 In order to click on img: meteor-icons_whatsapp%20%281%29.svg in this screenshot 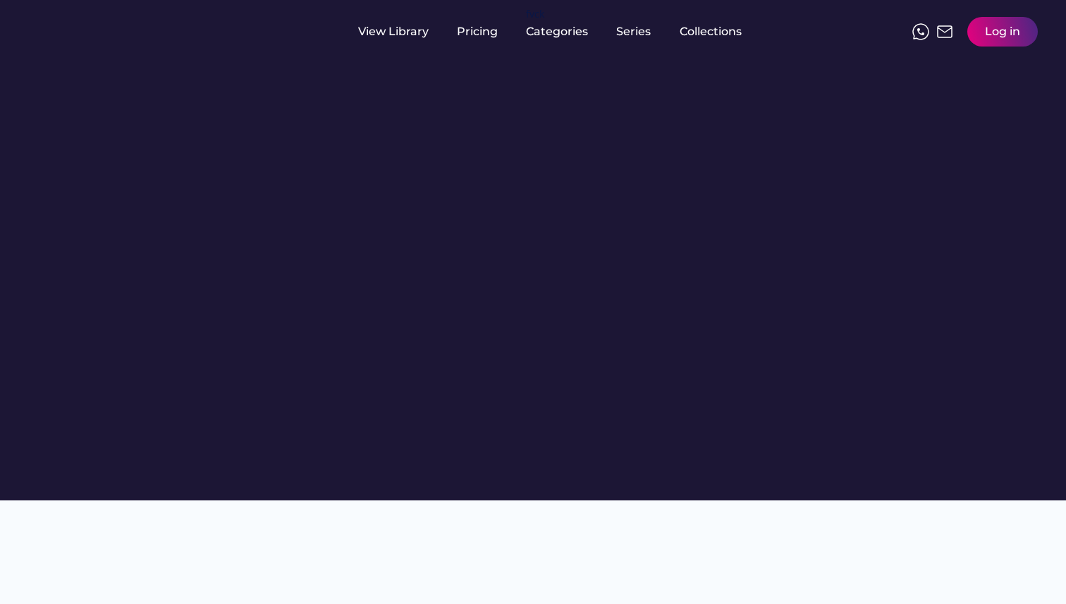, I will do `click(921, 32)`.